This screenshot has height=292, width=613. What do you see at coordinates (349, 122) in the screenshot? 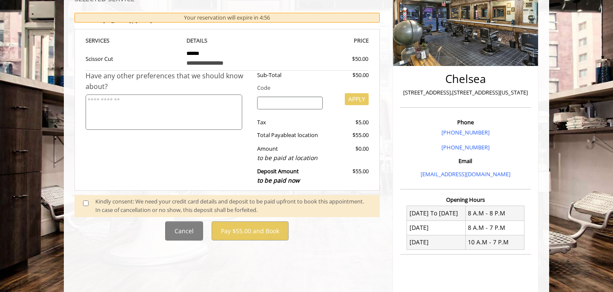
I see `div: $5.00` at bounding box center [349, 122].